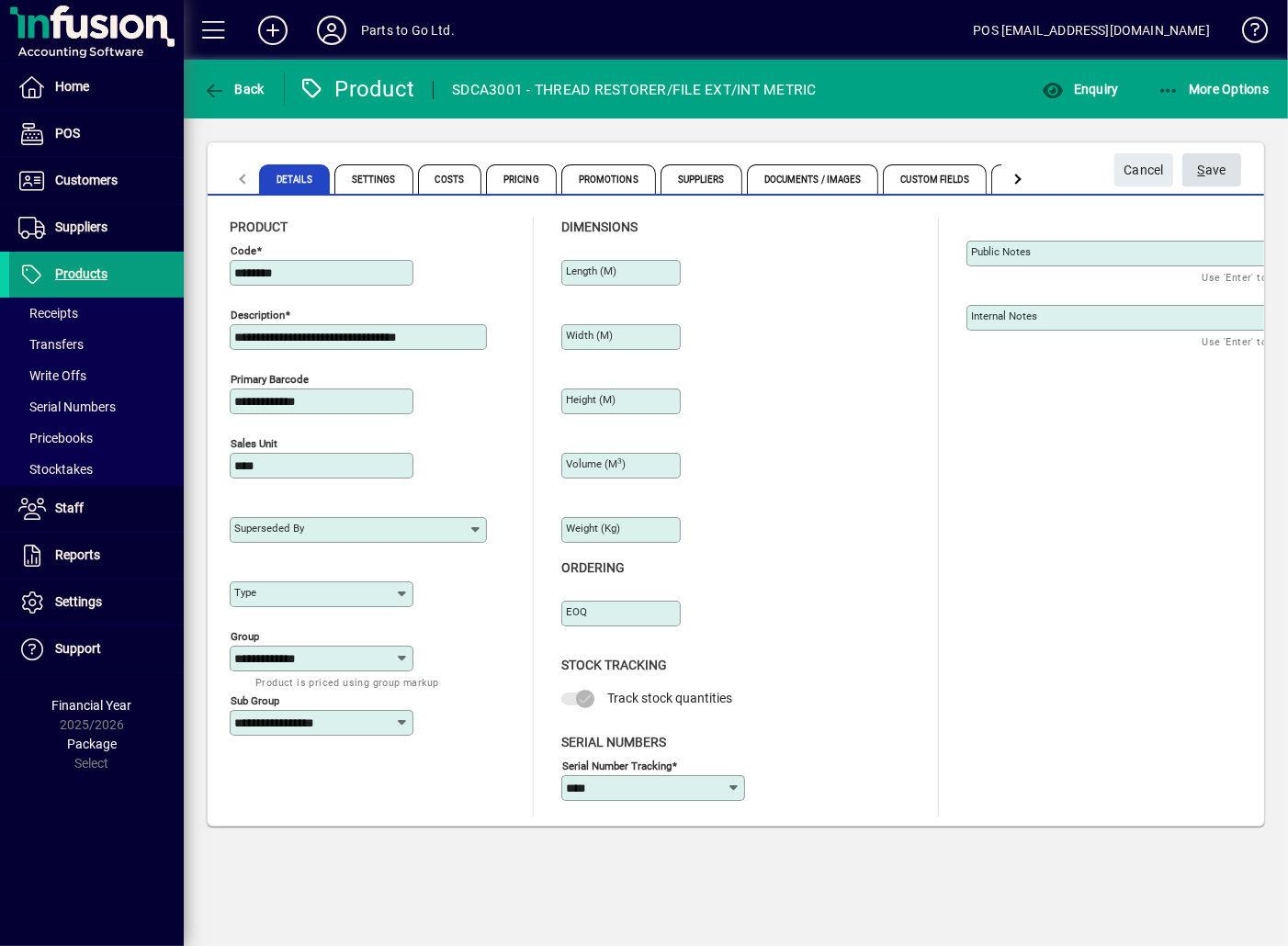 Image resolution: width=1288 pixels, height=946 pixels. Describe the element at coordinates (595, 464) in the screenshot. I see `mat-label: Volume (m )` at that location.